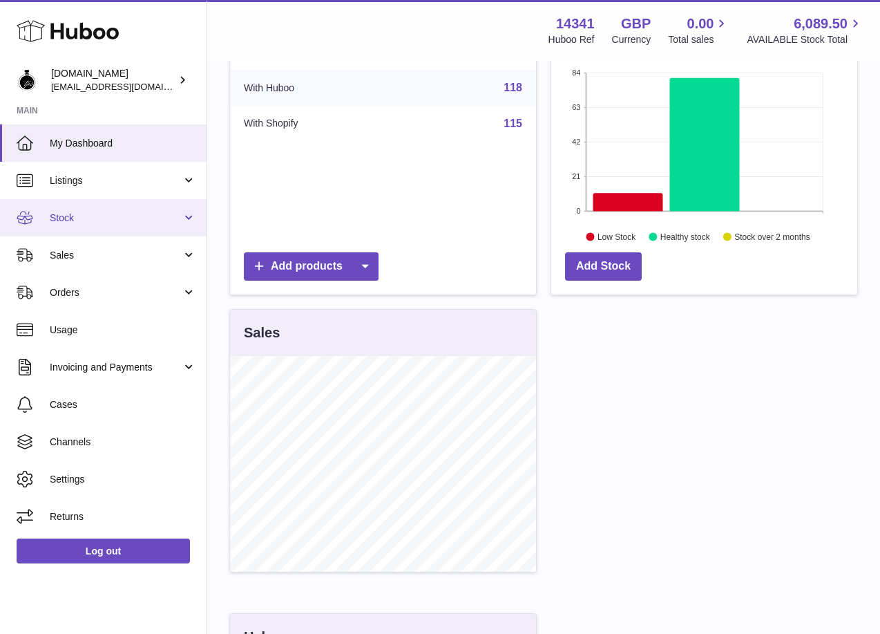  Describe the element at coordinates (701, 23) in the screenshot. I see `span: 0.00` at that location.